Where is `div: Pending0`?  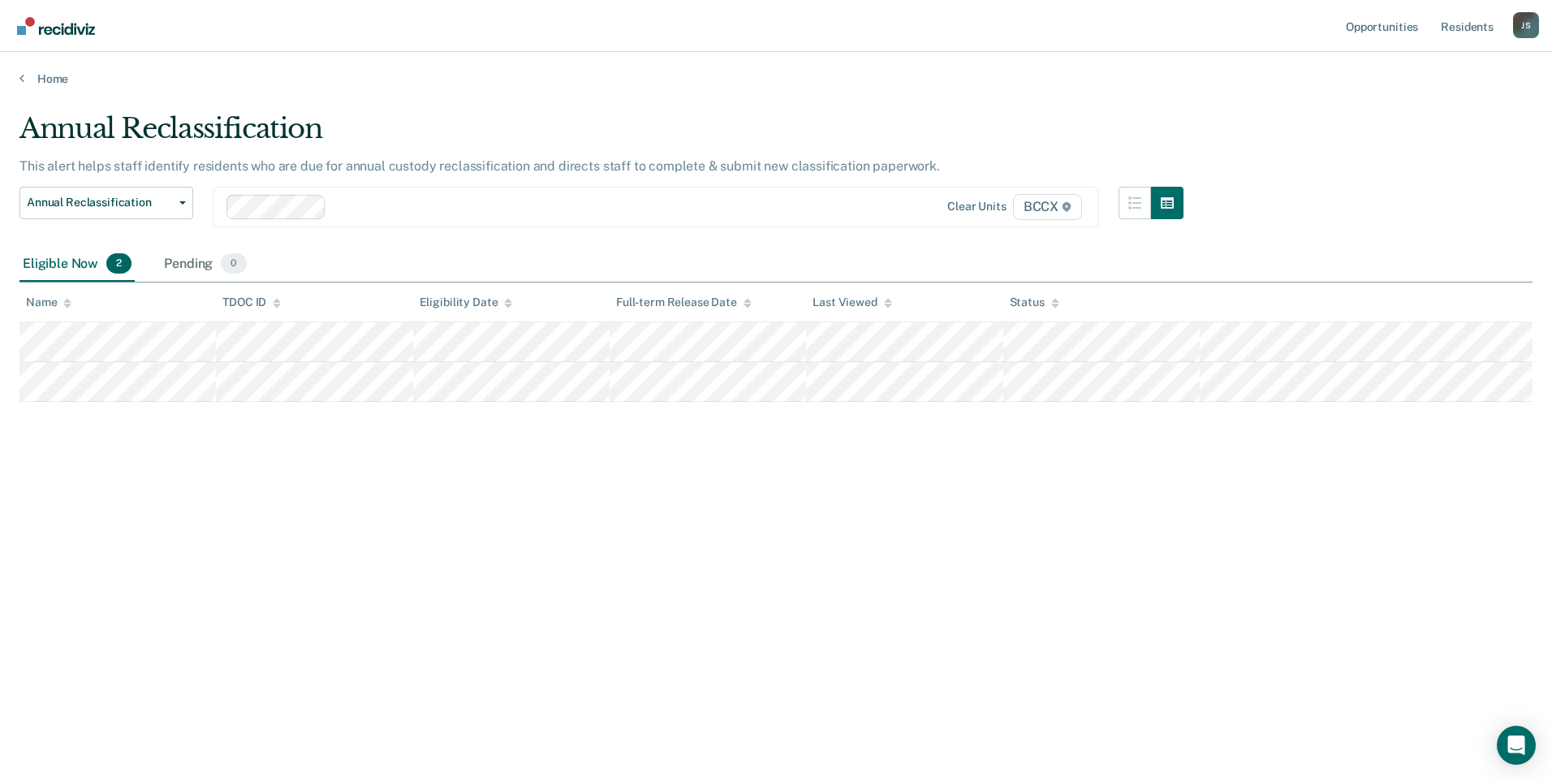 div: Pending0 is located at coordinates (205, 265).